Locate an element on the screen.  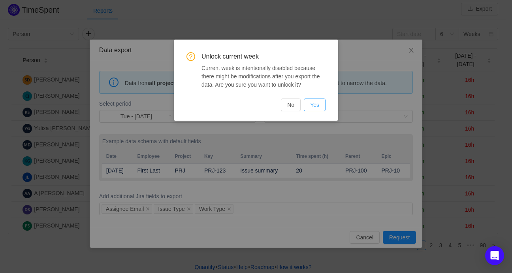
i: icon: question-circle is located at coordinates (191, 57).